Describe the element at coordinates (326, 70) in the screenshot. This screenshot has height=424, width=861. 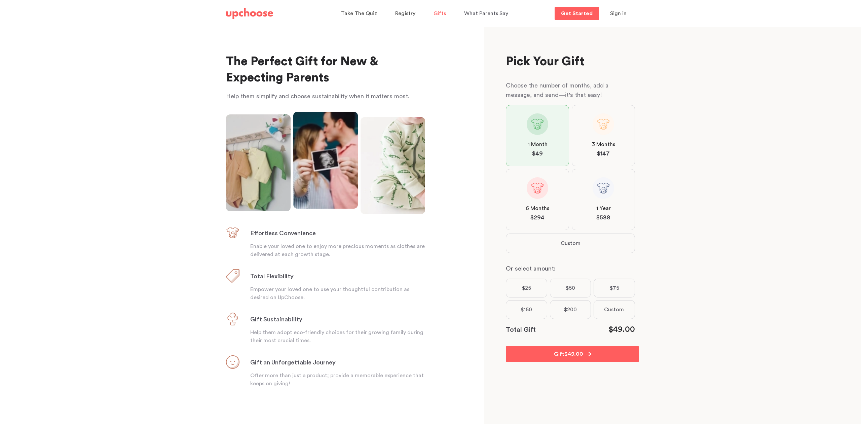
I see `h1: The Perfect Gift for New & Expecting Parents` at that location.